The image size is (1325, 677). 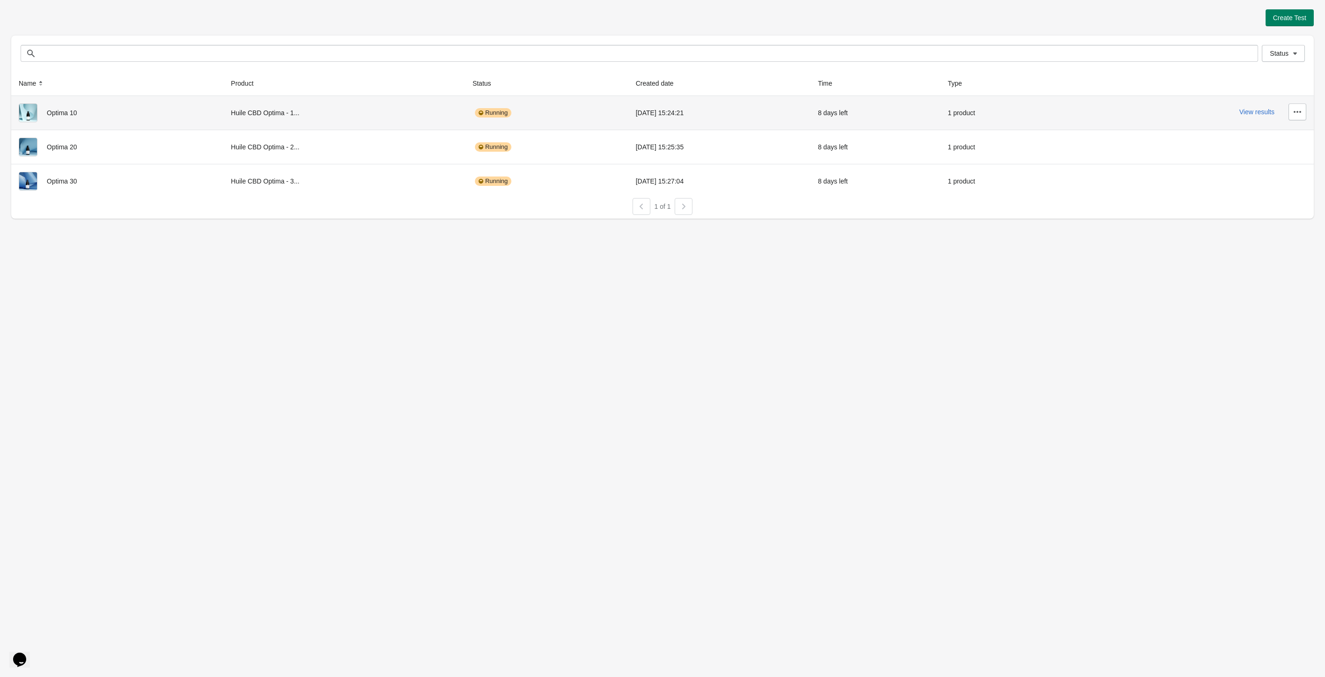 What do you see at coordinates (344, 113) in the screenshot?
I see `div: Huile CBD Optima - 1...` at bounding box center [344, 113].